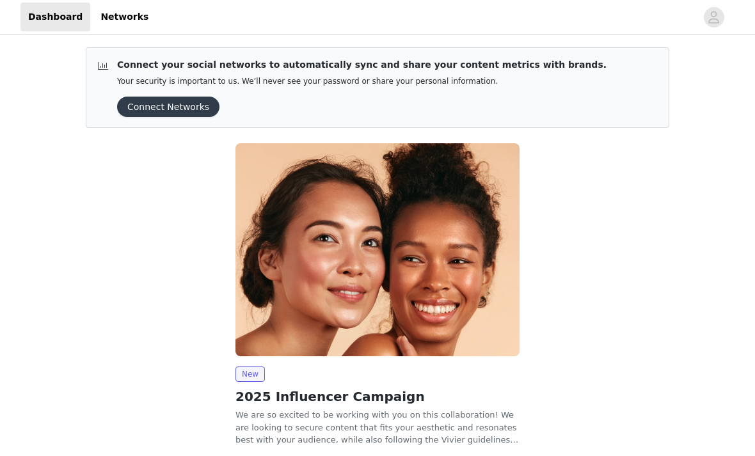 This screenshot has width=755, height=456. What do you see at coordinates (55, 17) in the screenshot?
I see `a: Dashboard` at bounding box center [55, 17].